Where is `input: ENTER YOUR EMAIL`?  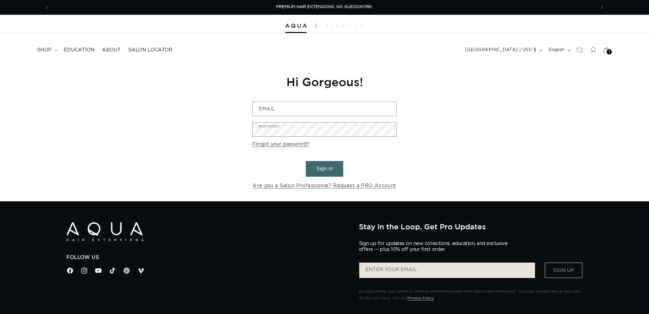
input: ENTER YOUR EMAIL is located at coordinates (447, 270).